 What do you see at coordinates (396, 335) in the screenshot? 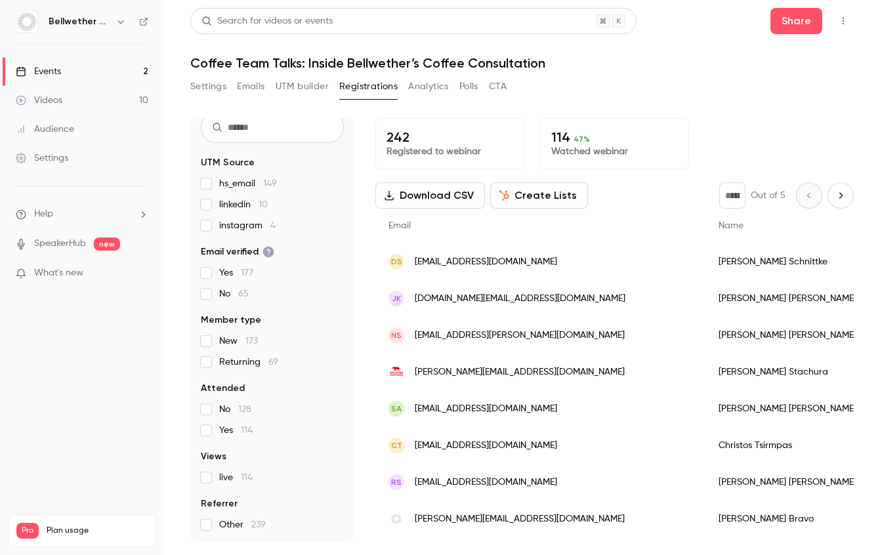
I see `span: NS` at bounding box center [396, 335].